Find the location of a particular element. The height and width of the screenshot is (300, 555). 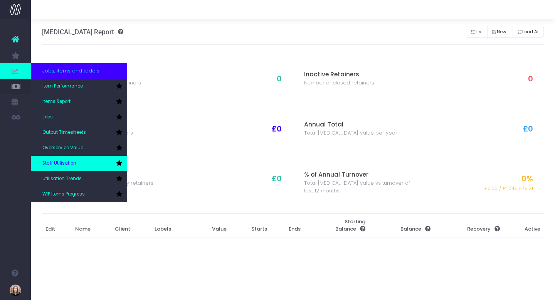

h3: Annual Total is located at coordinates (361, 124).